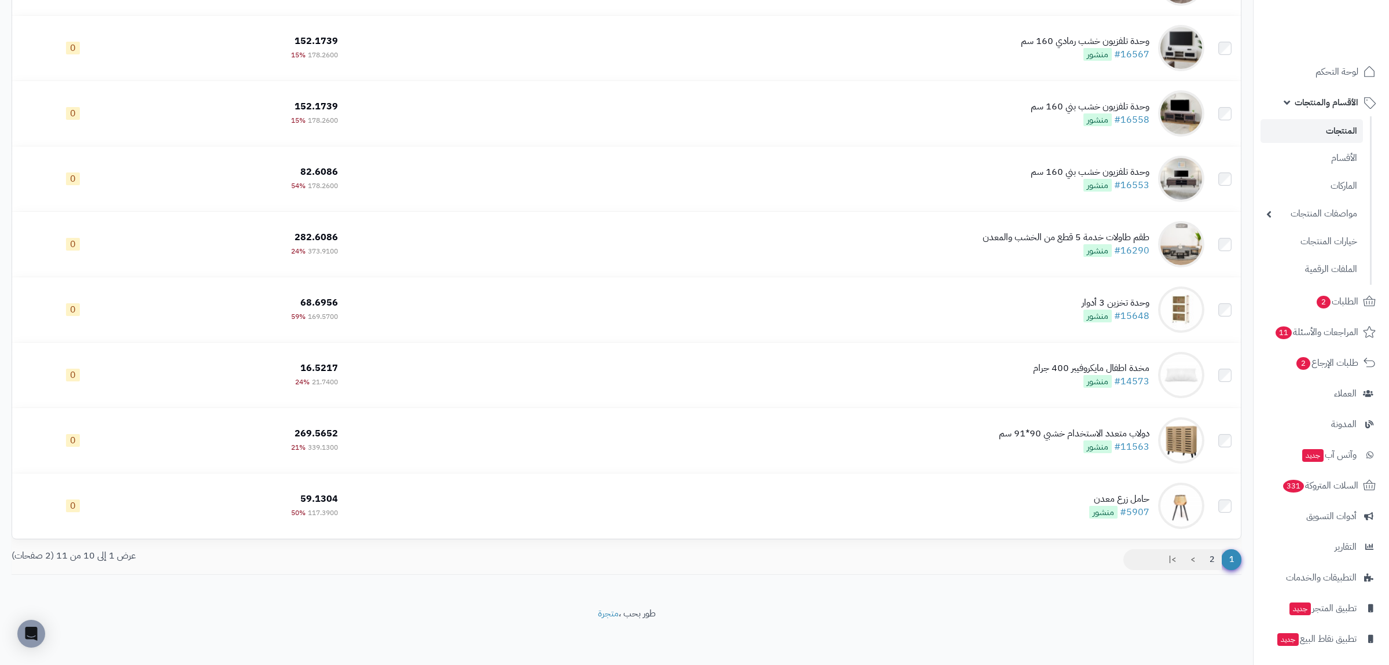 The height and width of the screenshot is (665, 1389). Describe the element at coordinates (1311, 131) in the screenshot. I see `a: المنتجات` at that location.